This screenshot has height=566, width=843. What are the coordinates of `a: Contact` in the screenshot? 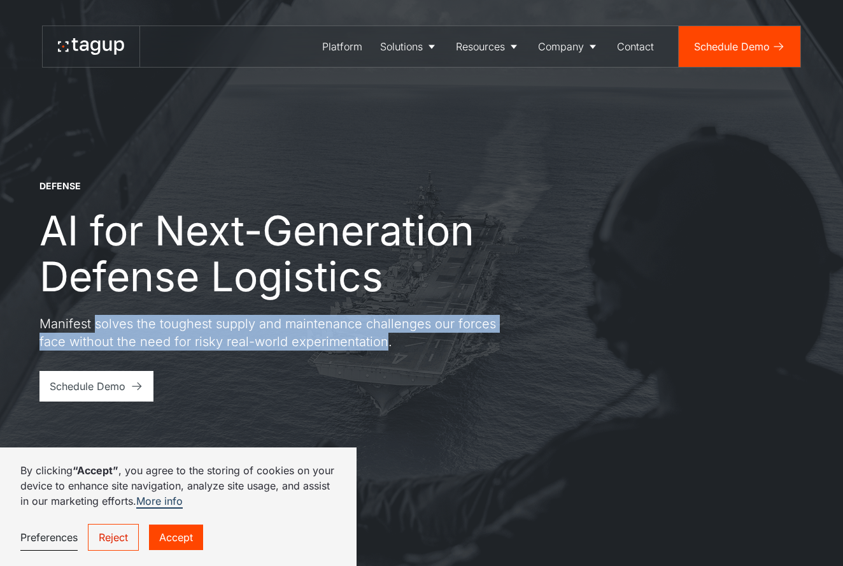 It's located at (636, 46).